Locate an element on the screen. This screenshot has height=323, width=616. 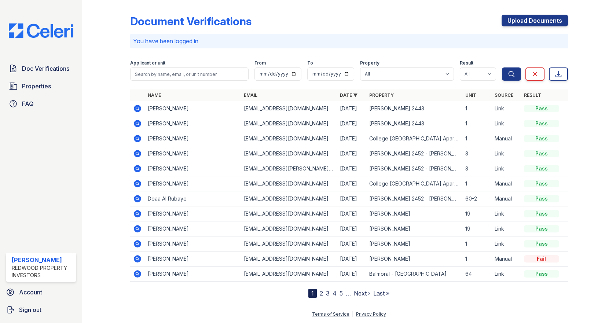
button: Sign out is located at coordinates (41, 310).